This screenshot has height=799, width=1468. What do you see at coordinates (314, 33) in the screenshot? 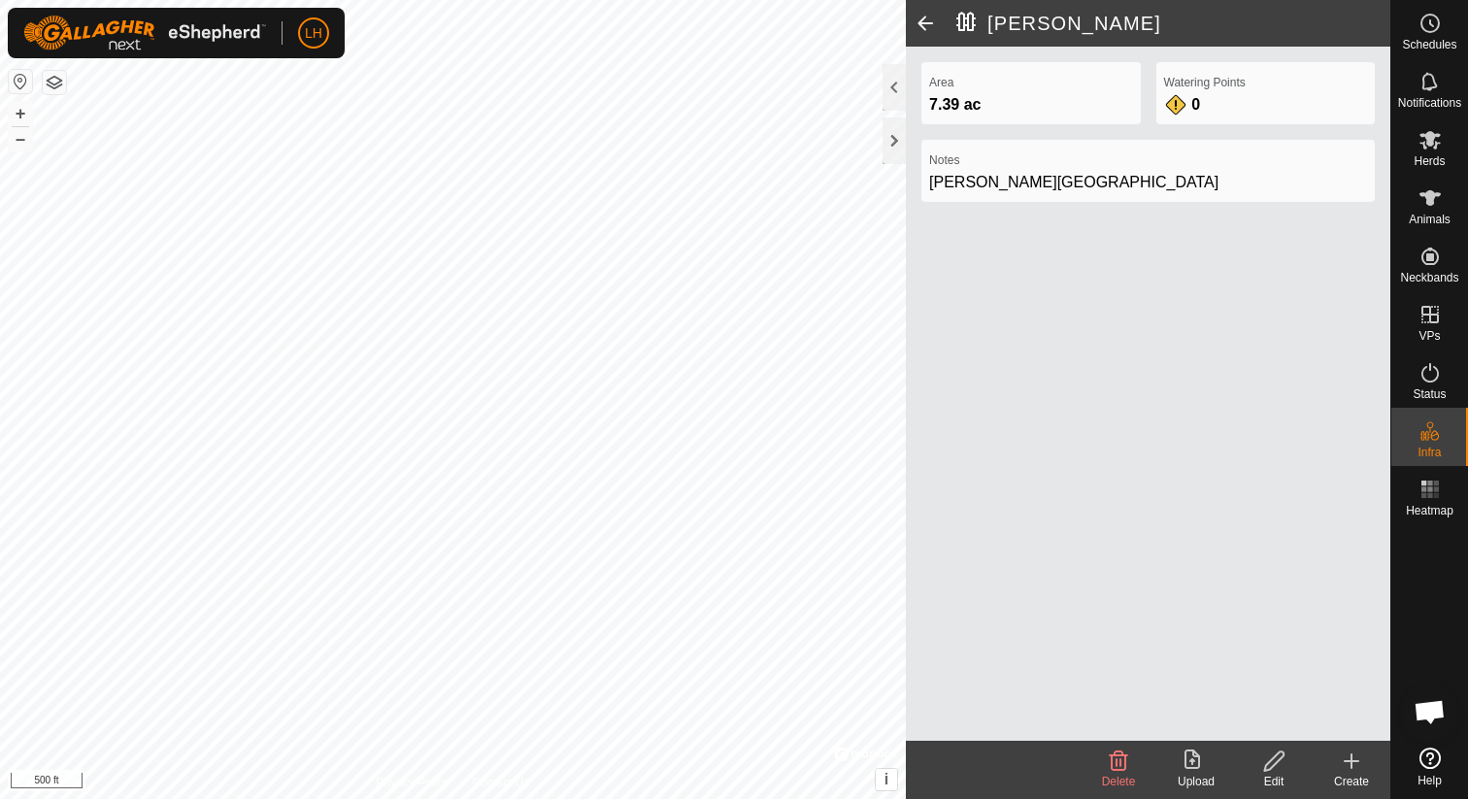
I see `span: LH` at bounding box center [314, 33].